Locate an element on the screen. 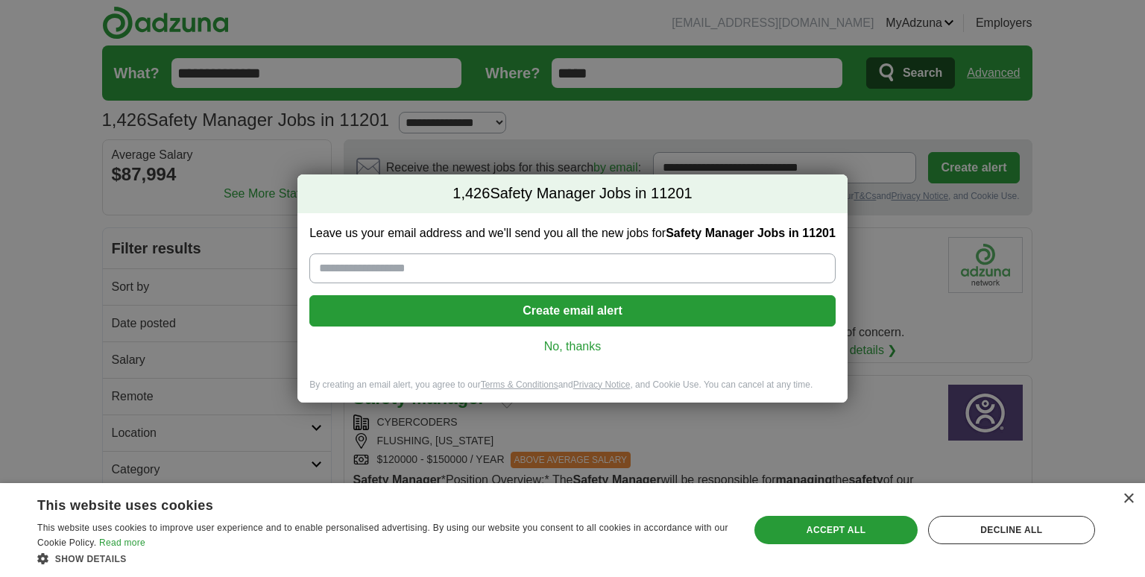 This screenshot has height=577, width=1145. button: Create email alert is located at coordinates (572, 311).